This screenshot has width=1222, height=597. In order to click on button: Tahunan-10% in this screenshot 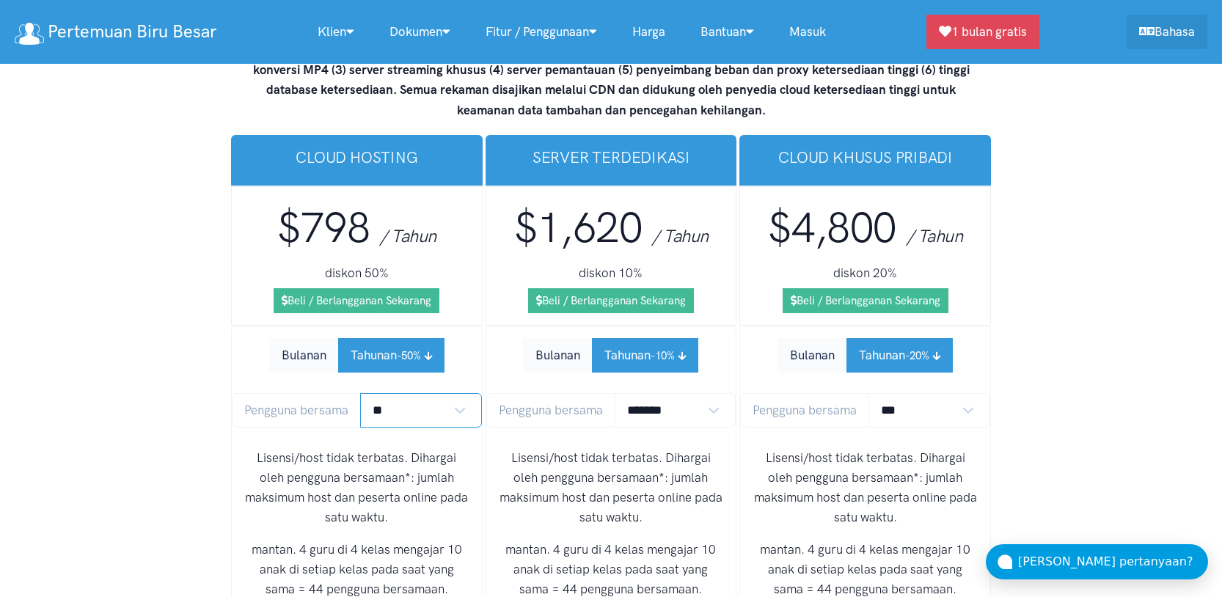, I will do `click(645, 355)`.